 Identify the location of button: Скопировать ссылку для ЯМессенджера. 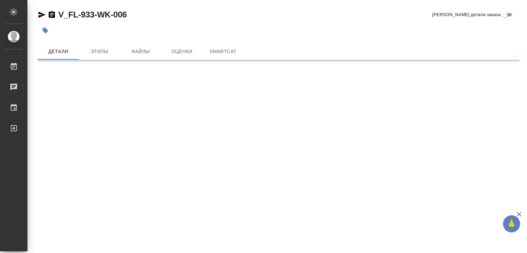
(42, 15).